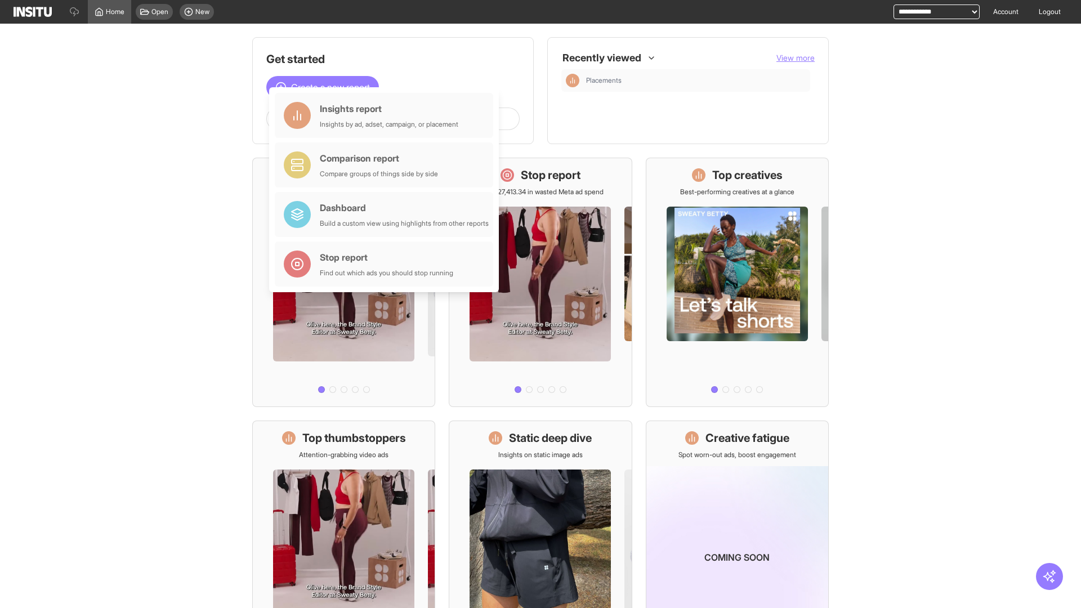 The image size is (1081, 608). Describe the element at coordinates (354, 438) in the screenshot. I see `h1: Top thumbstoppers` at that location.